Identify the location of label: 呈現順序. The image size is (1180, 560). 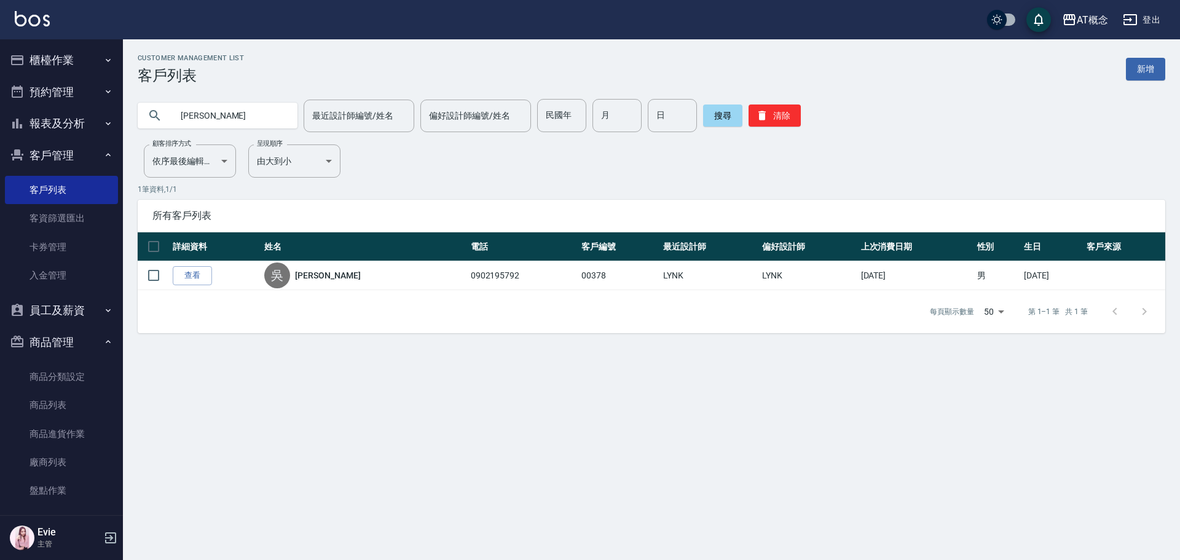
(270, 143).